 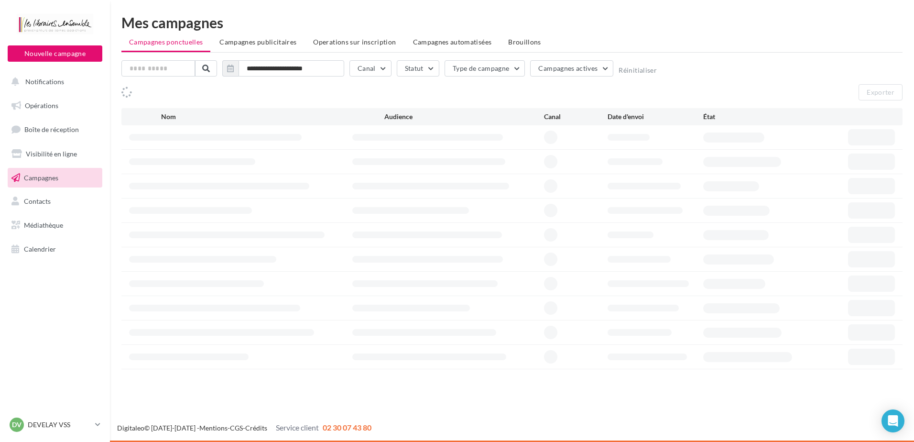 I want to click on span: 02 30 07 43 80, so click(x=347, y=427).